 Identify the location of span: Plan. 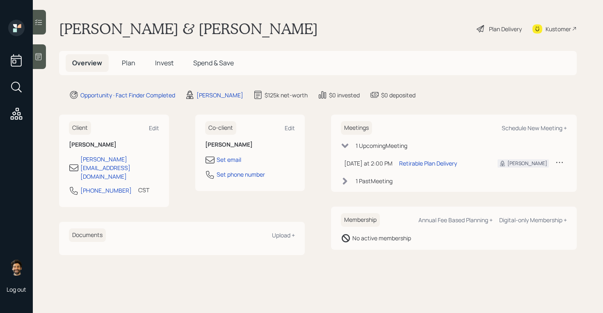
(128, 63).